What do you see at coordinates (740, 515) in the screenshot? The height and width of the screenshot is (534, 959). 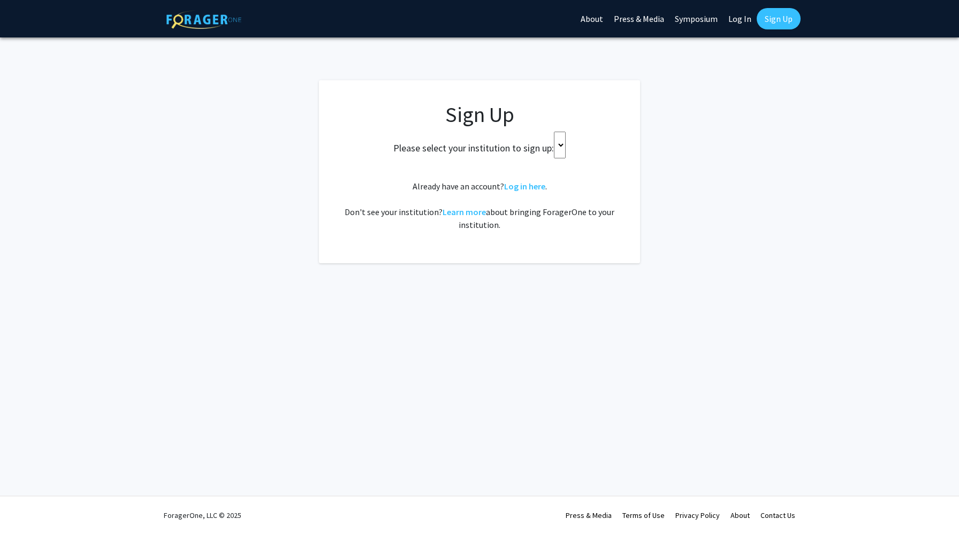 I see `a: About` at bounding box center [740, 515].